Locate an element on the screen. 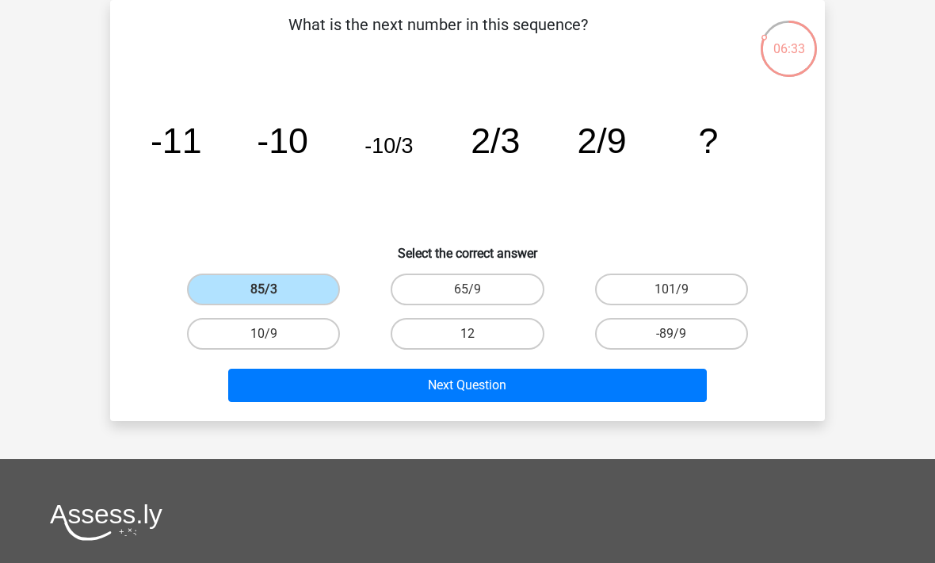  label: 10/9 is located at coordinates (263, 334).